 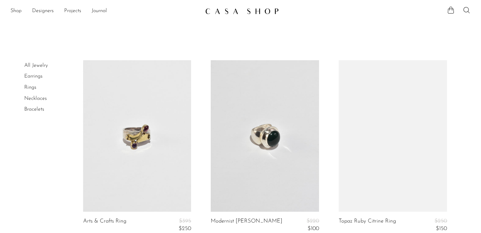 I want to click on a: Arts & Crafts Ring, so click(x=105, y=225).